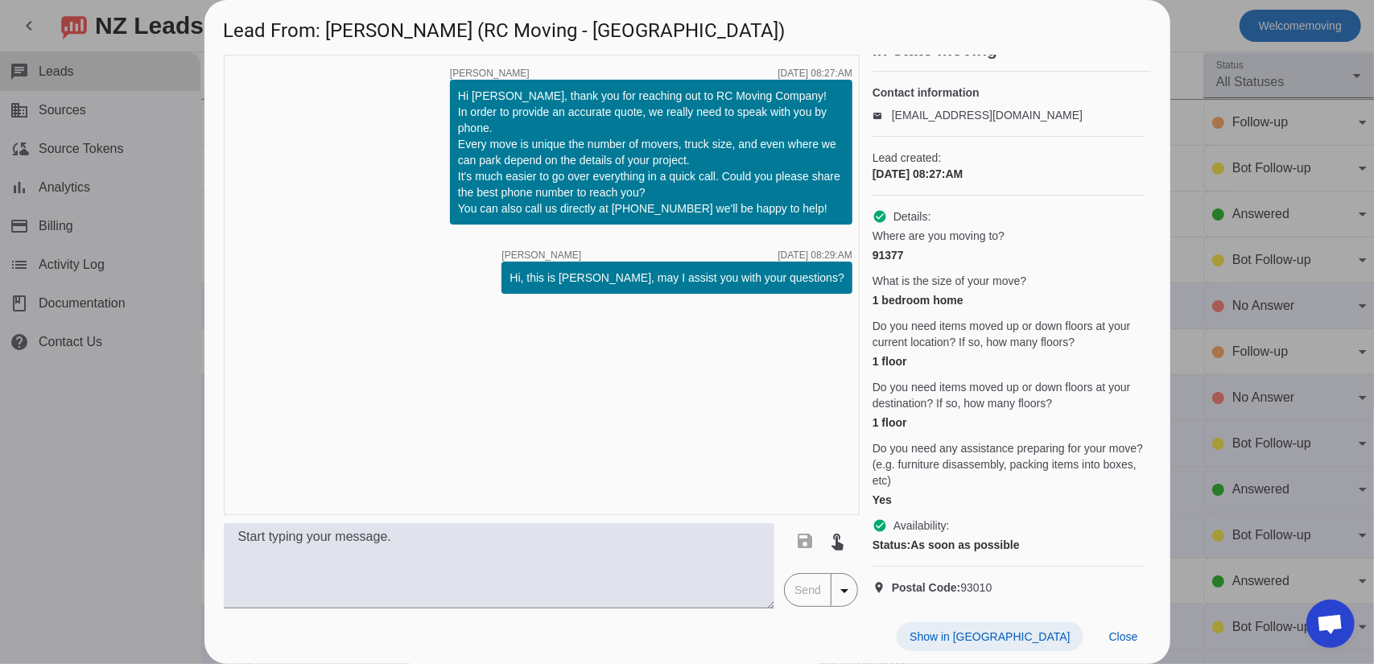 The image size is (1374, 664). I want to click on span: Do you need any assistance preparing for your move? (e.g. furniture disassembly, packing items in..., so click(1009, 465).